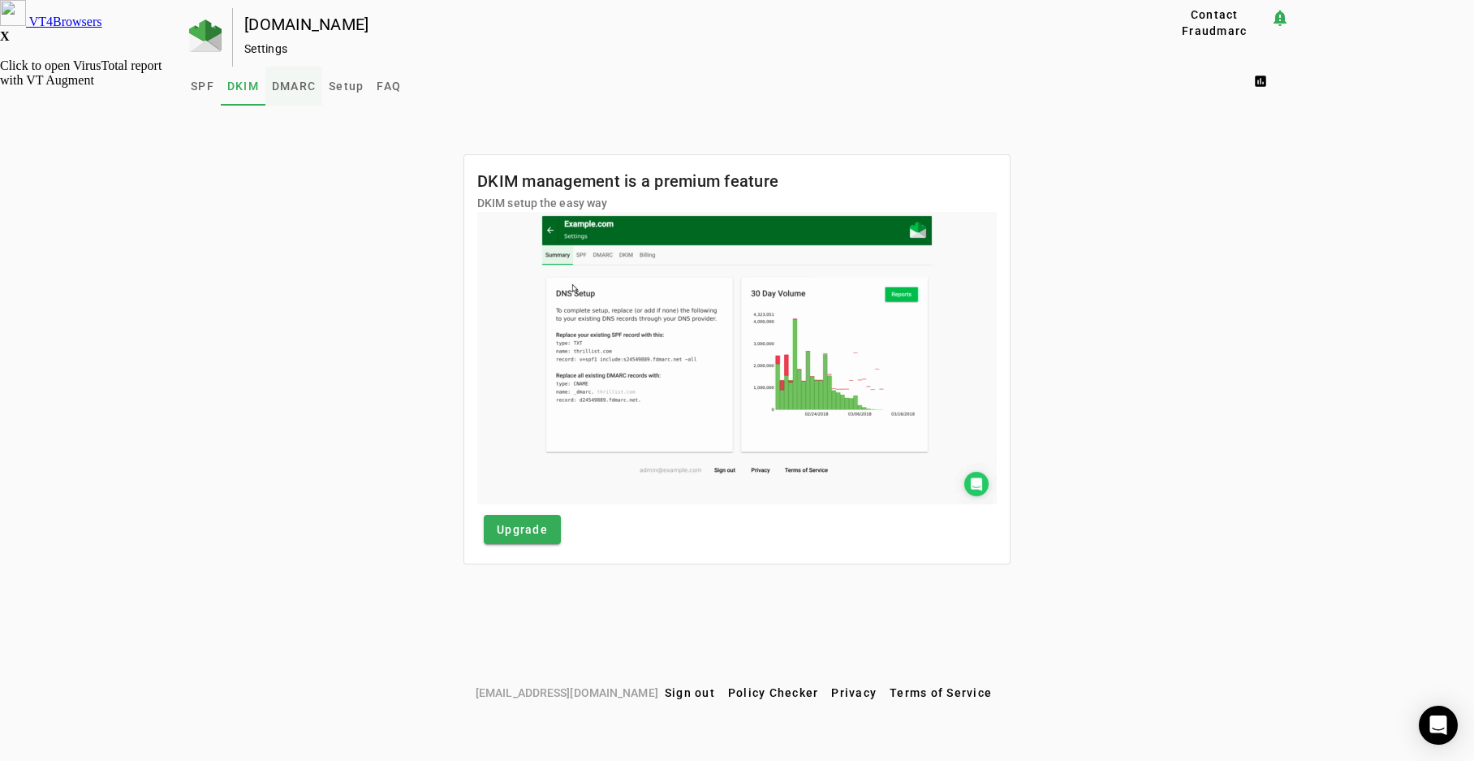  What do you see at coordinates (1280, 18) in the screenshot?
I see `mat-icon: notification_important` at bounding box center [1280, 18].